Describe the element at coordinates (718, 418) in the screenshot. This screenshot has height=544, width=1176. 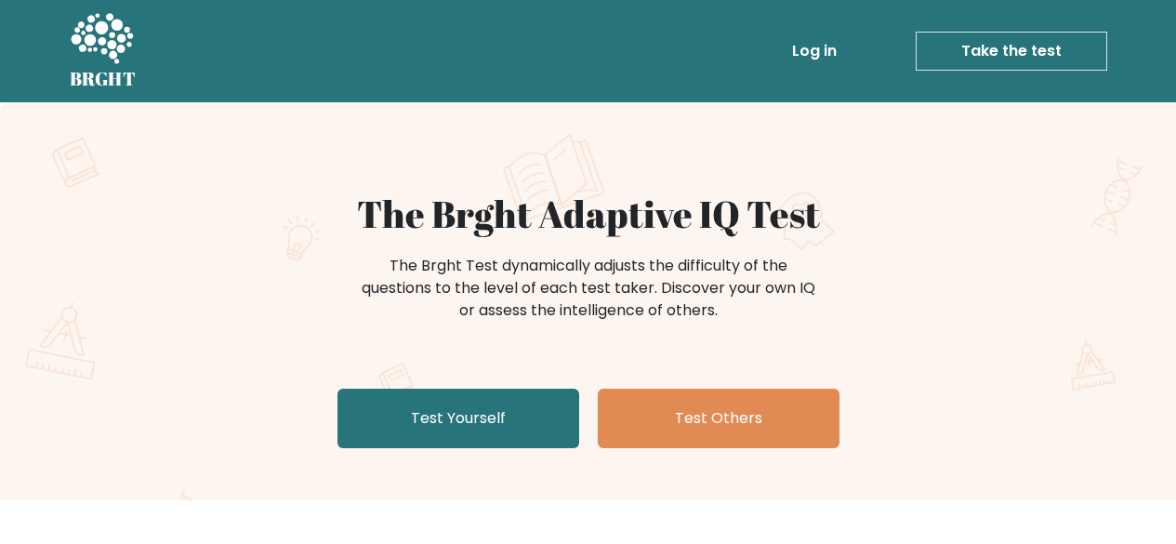
I see `a: Test Others` at that location.